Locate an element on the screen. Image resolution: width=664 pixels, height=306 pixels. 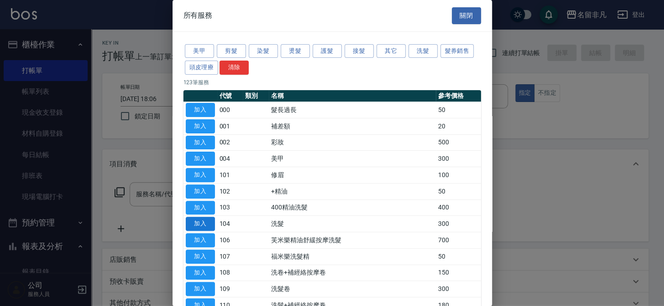
button: 清除 is located at coordinates (234, 68).